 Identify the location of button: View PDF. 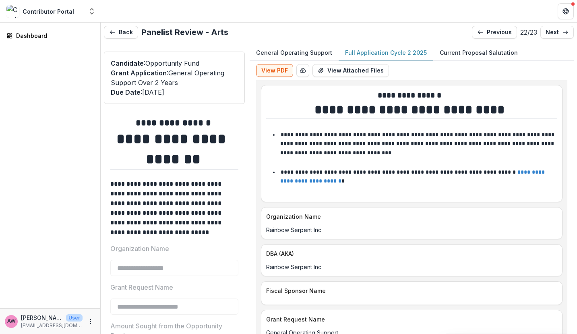
(275, 70).